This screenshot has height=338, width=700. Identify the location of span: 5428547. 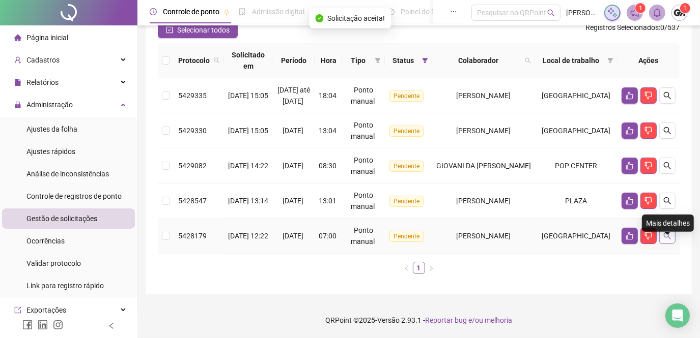
(192, 201).